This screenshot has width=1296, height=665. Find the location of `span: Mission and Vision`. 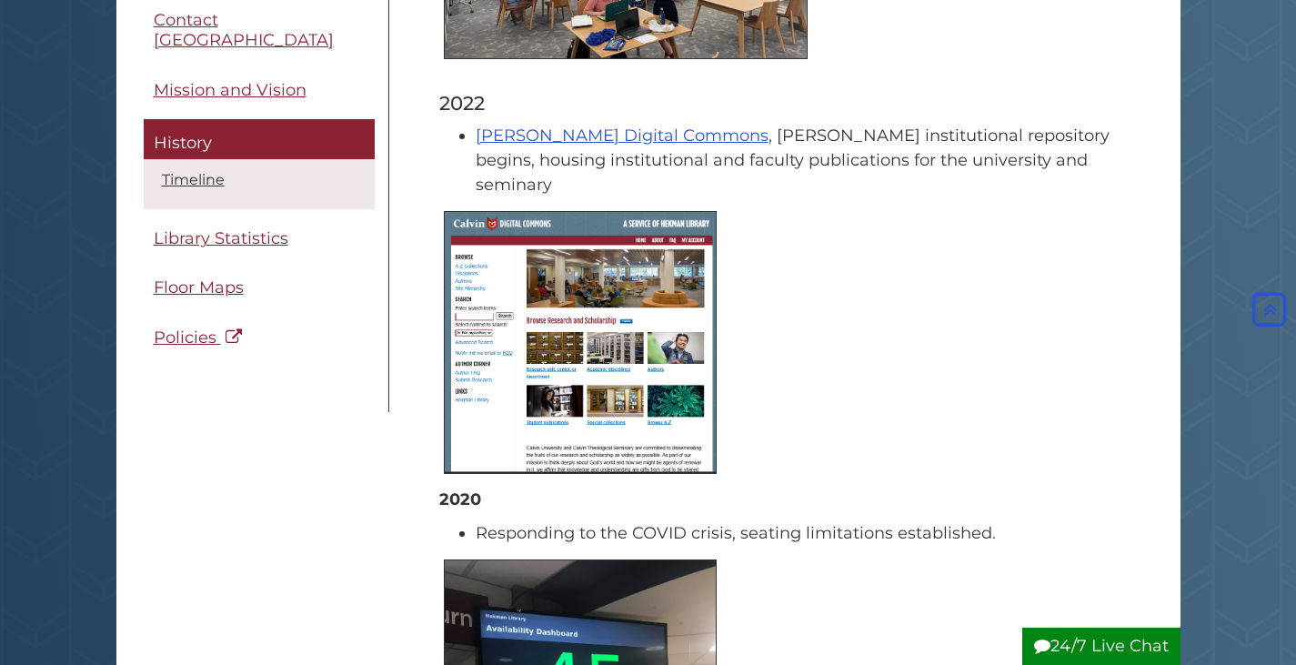

span: Mission and Vision is located at coordinates (230, 90).